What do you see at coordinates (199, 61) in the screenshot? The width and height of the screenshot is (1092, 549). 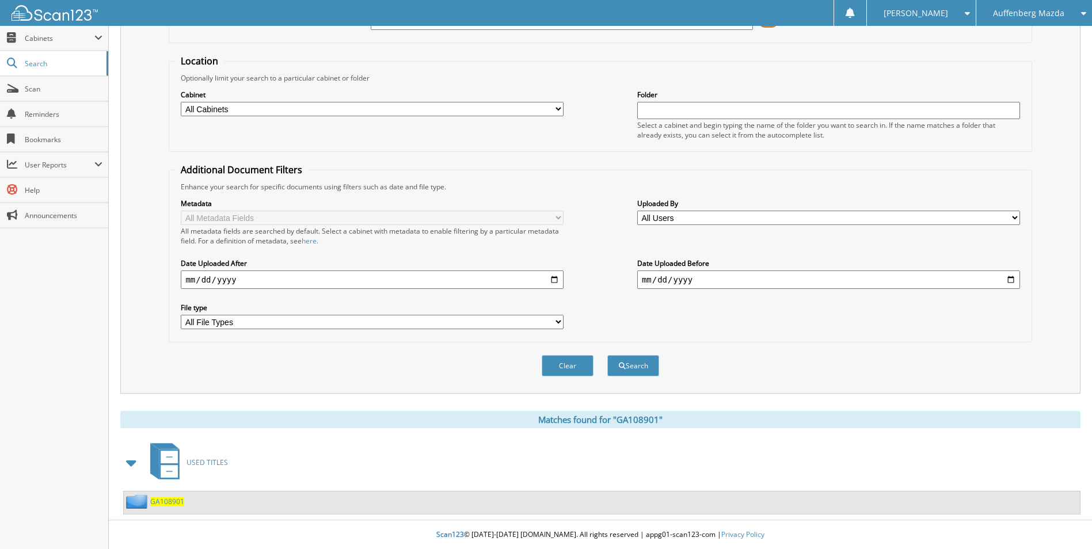 I see `legend: Location` at bounding box center [199, 61].